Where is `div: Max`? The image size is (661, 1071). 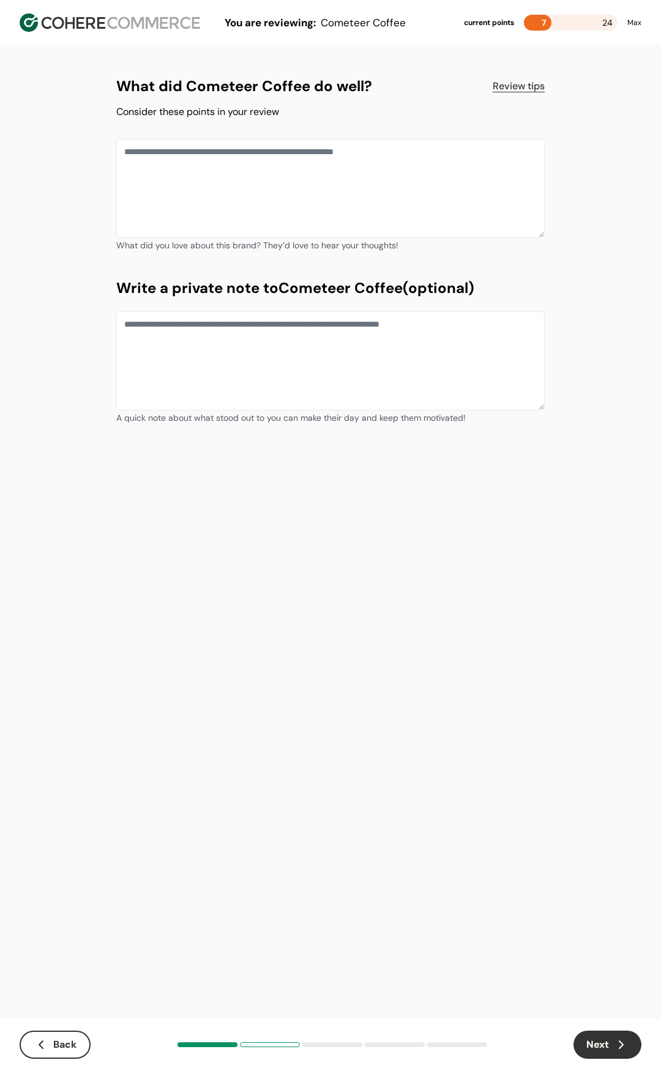 div: Max is located at coordinates (634, 23).